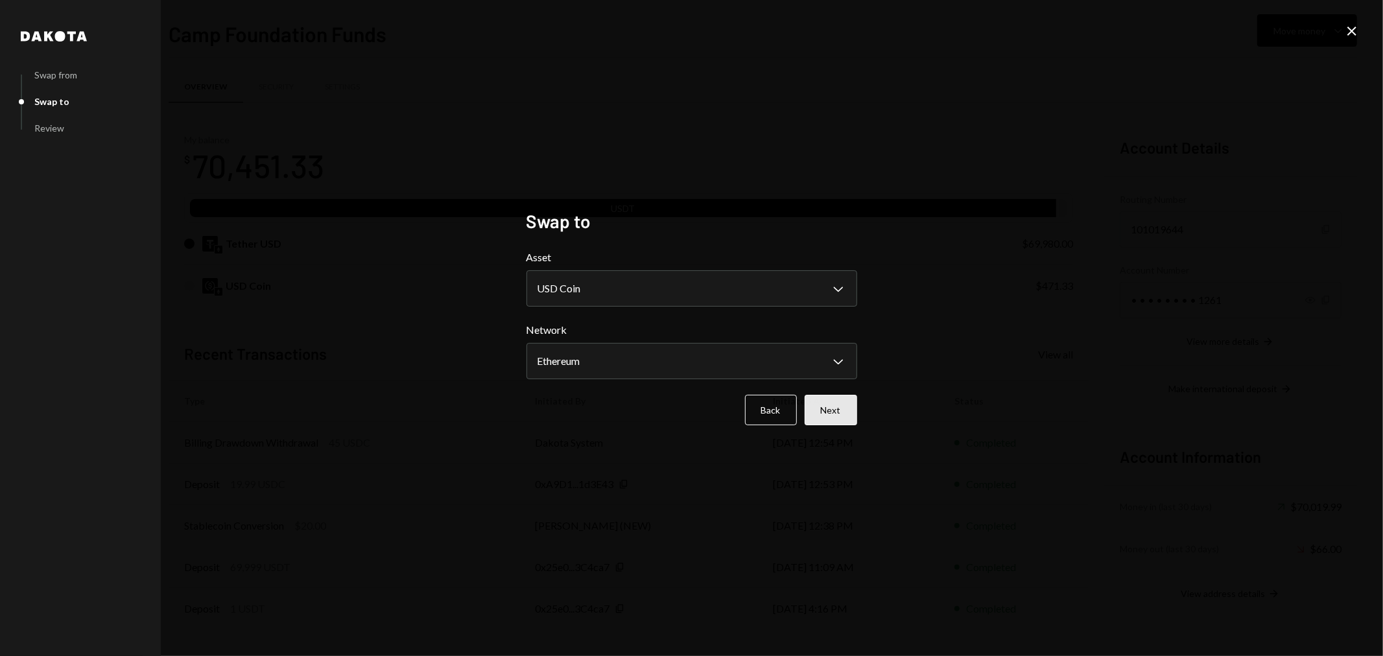 Image resolution: width=1383 pixels, height=656 pixels. Describe the element at coordinates (56, 75) in the screenshot. I see `div: Swap from` at that location.